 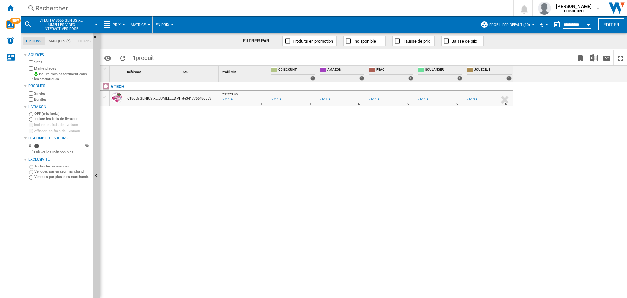 What do you see at coordinates (611, 24) in the screenshot?
I see `button: Editer` at bounding box center [611, 24].